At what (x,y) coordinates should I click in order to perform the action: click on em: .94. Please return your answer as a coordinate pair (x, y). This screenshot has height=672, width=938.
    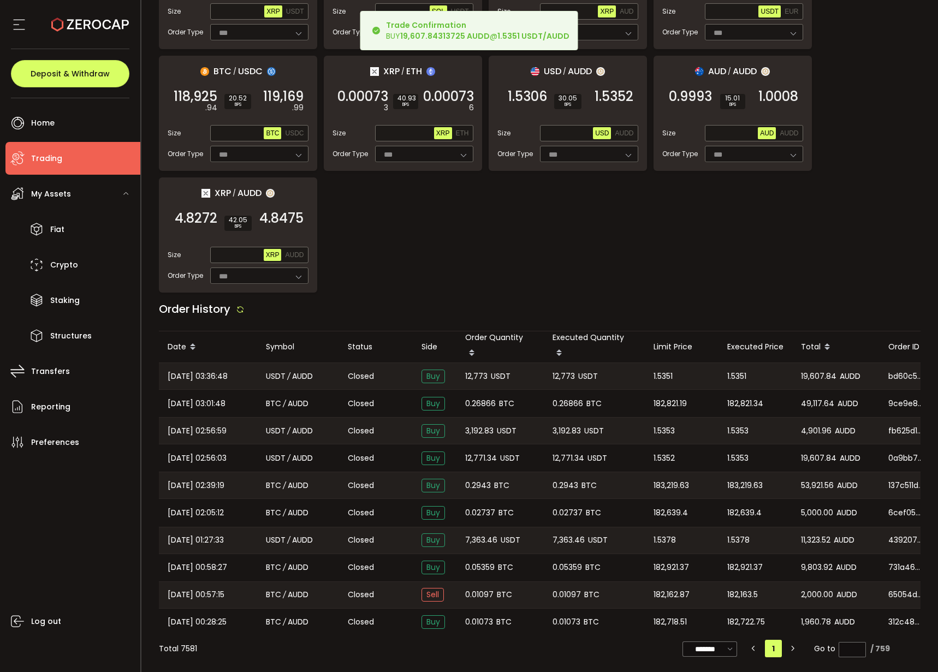
    Looking at the image, I should click on (211, 108).